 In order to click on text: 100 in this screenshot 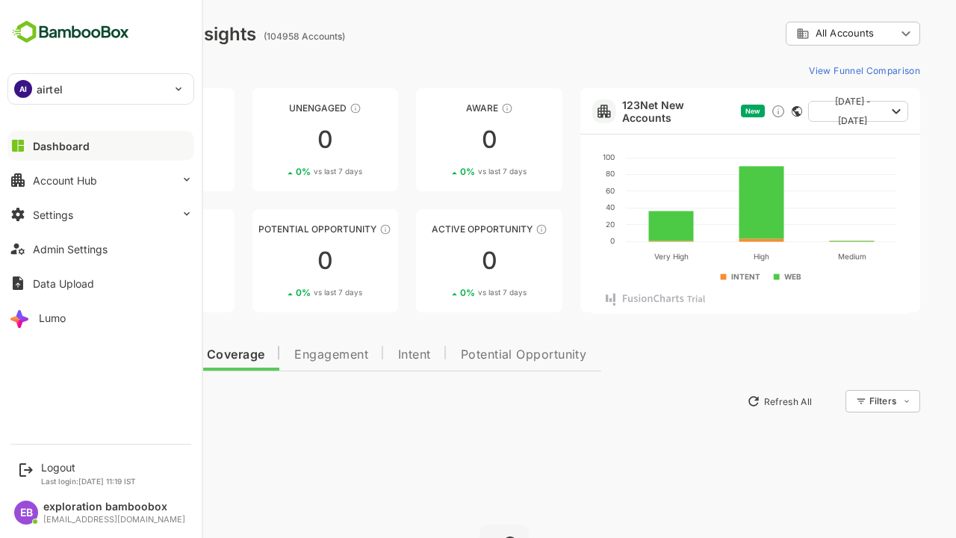, I will do `click(556, 157)`.